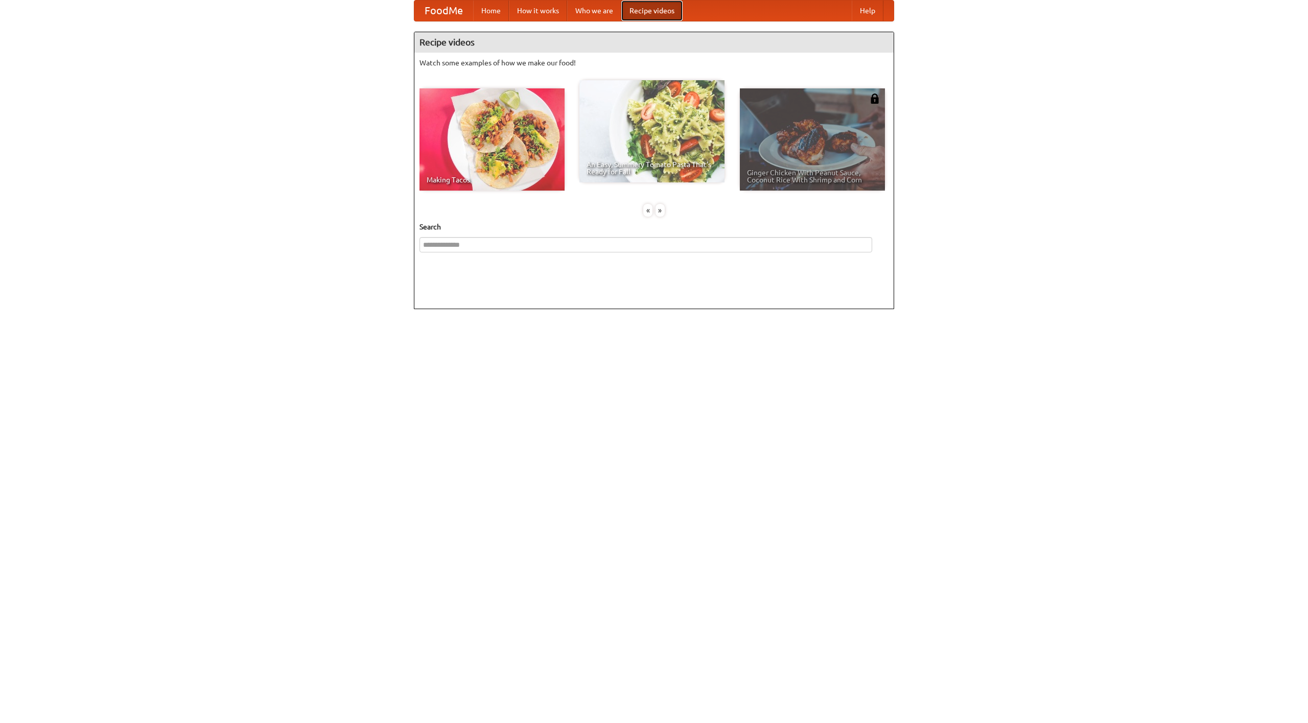  I want to click on a: Who we are, so click(594, 11).